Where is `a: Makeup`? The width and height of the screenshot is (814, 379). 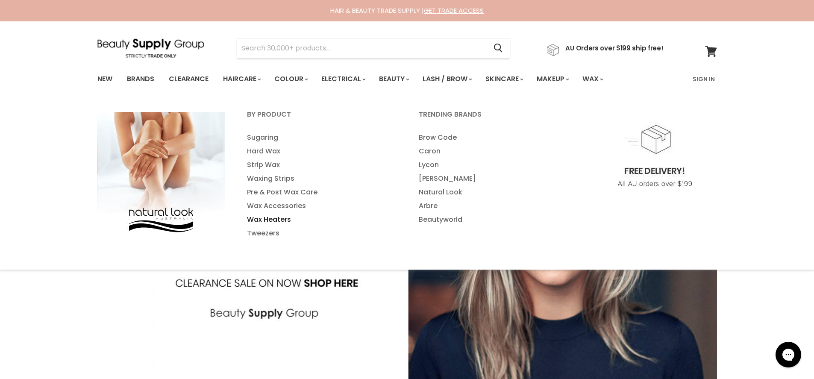 a: Makeup is located at coordinates (552, 79).